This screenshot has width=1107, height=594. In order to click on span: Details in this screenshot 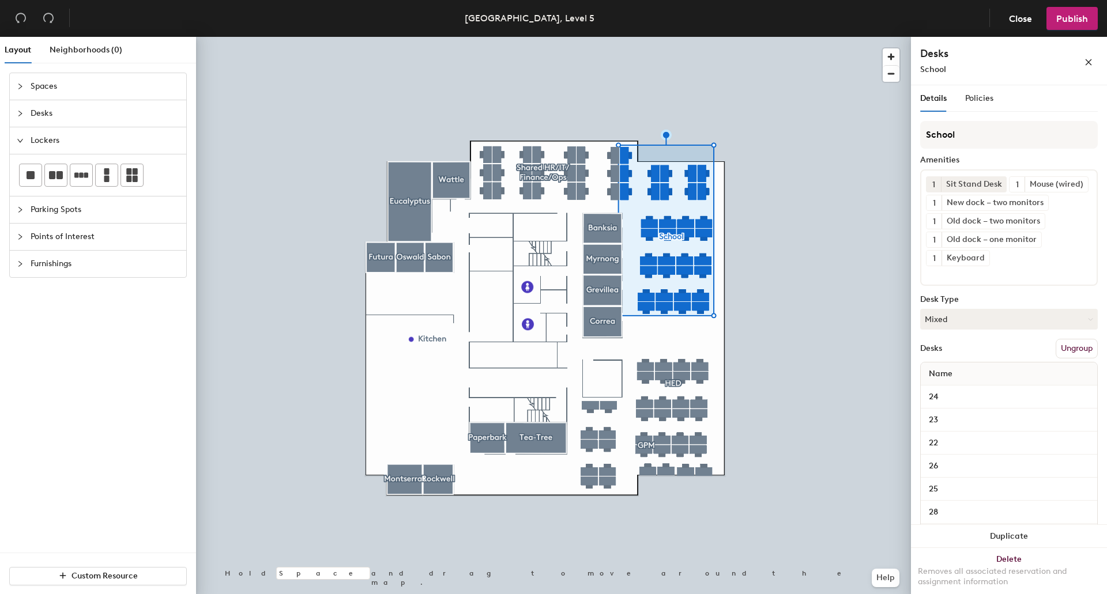, I will do `click(933, 98)`.